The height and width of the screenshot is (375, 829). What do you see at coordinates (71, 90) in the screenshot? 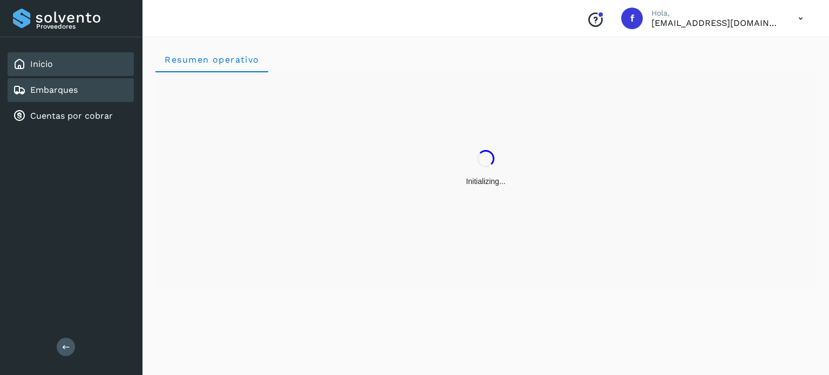
I see `div: Embarques` at bounding box center [71, 90].